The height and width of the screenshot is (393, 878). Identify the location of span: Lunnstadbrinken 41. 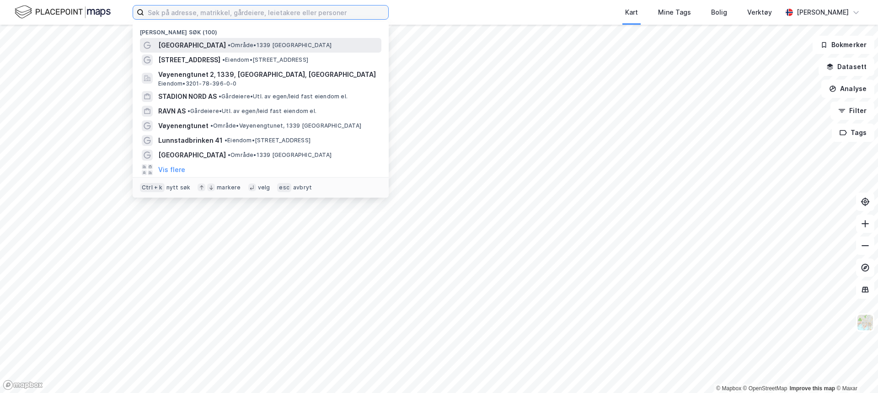
(190, 140).